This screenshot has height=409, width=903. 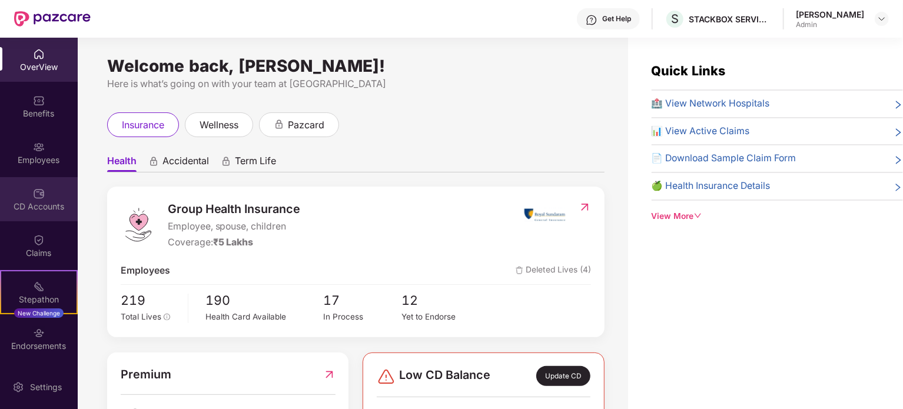 I want to click on span: 📄 Download Sample Claim Form, so click(x=724, y=158).